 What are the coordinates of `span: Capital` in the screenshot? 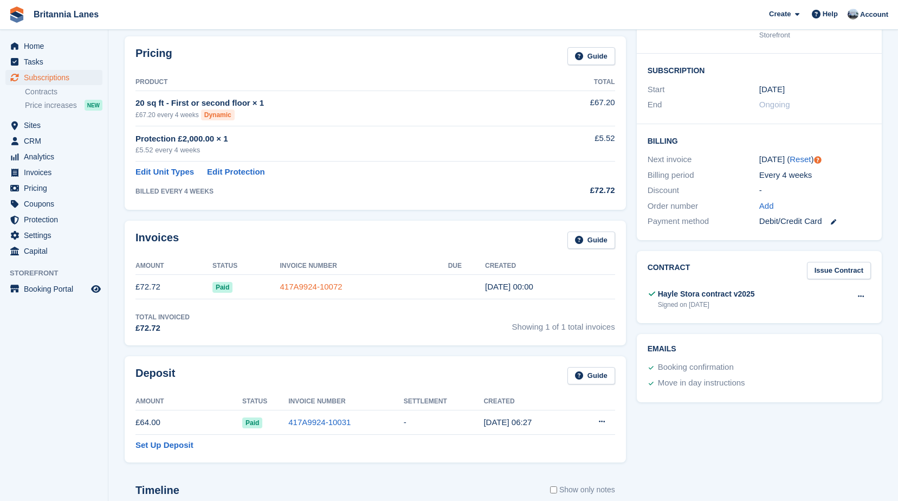 It's located at (56, 251).